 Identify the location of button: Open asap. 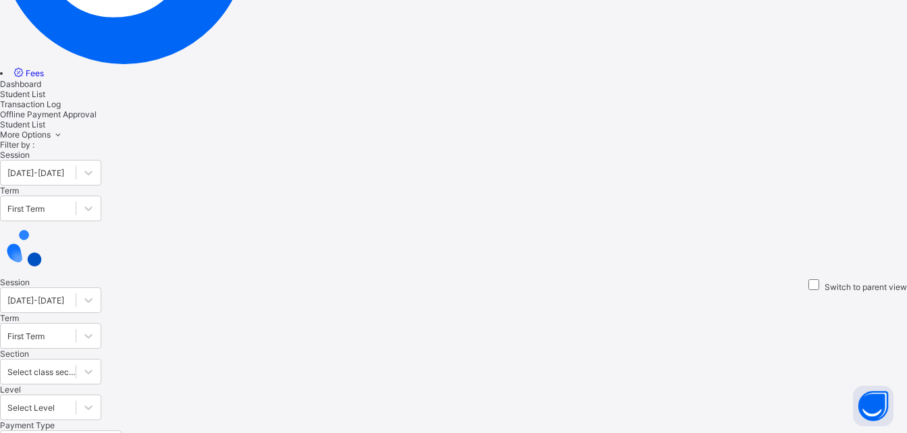
(873, 406).